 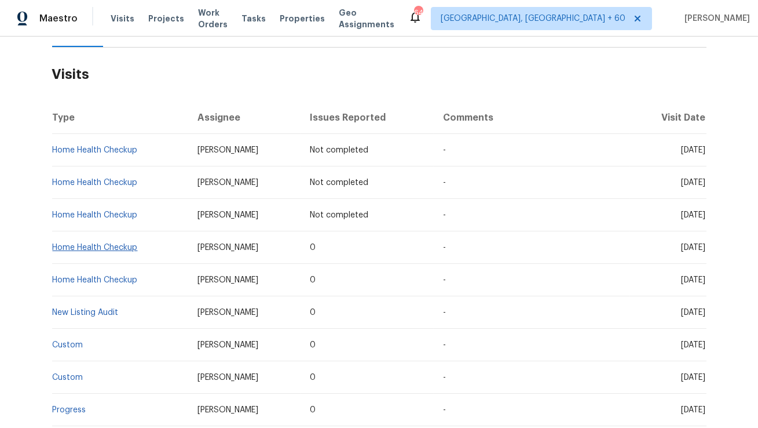 What do you see at coordinates (418, 13) in the screenshot?
I see `div: 643` at bounding box center [418, 13].